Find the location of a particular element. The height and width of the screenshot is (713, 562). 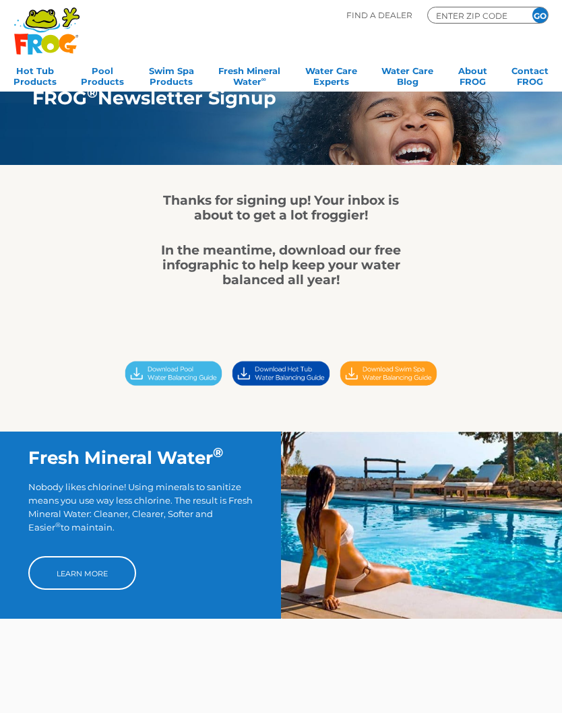

a: ContactFROG is located at coordinates (529, 75).